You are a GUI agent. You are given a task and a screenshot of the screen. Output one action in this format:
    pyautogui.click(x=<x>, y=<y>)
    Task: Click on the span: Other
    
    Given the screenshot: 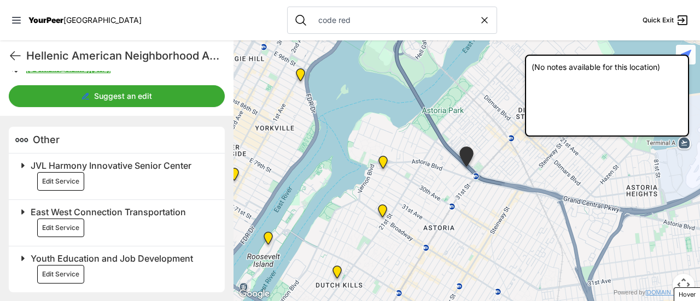 What is the action you would take?
    pyautogui.click(x=46, y=139)
    